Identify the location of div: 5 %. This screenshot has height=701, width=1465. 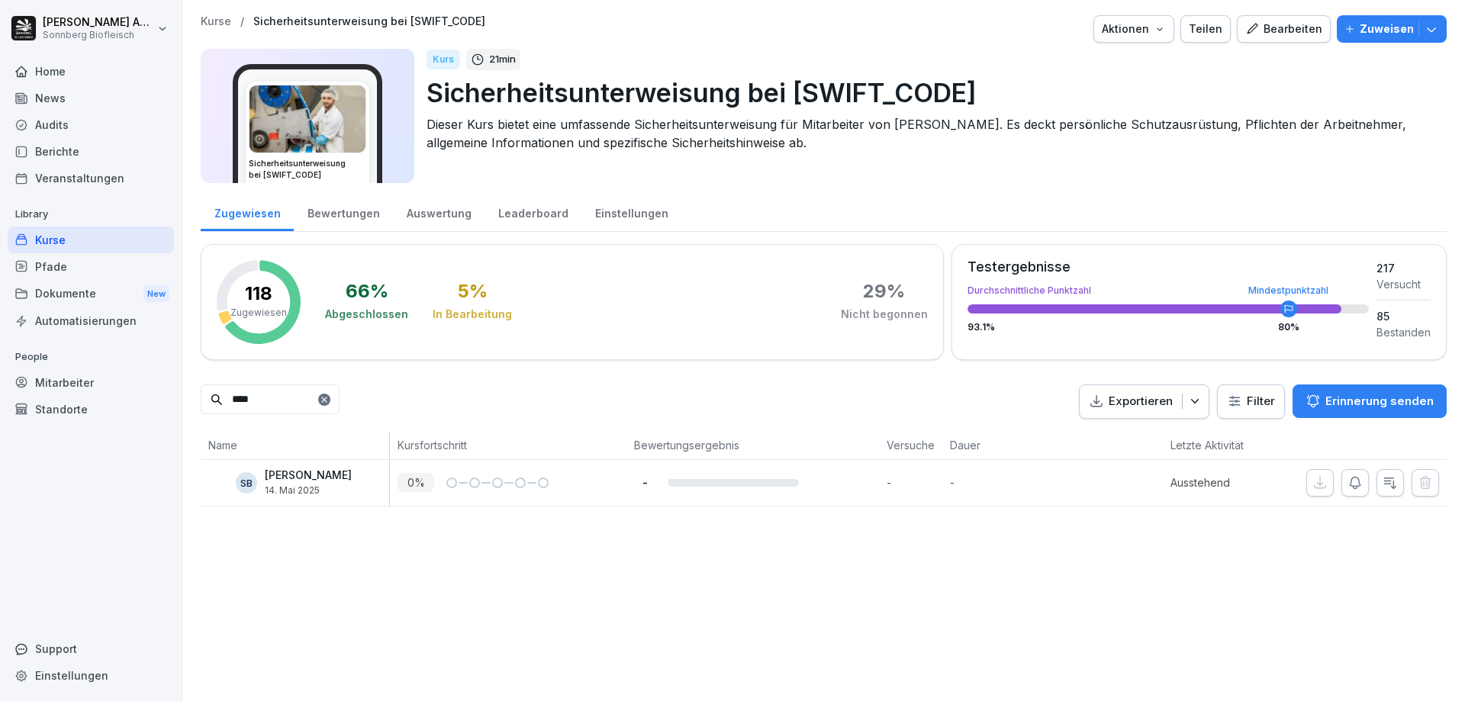
(472, 291).